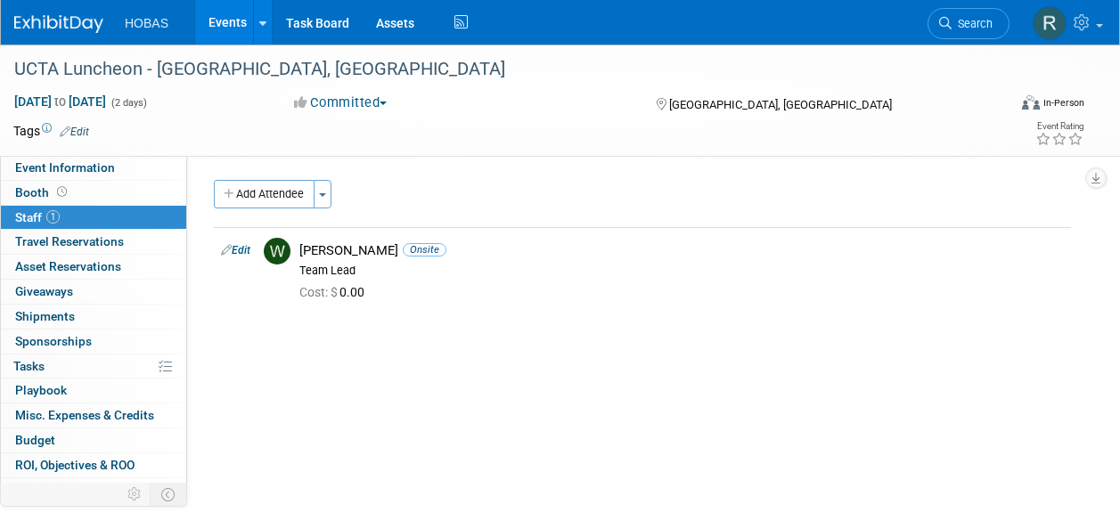 The height and width of the screenshot is (529, 1120). Describe the element at coordinates (94, 192) in the screenshot. I see `a: Booth` at that location.